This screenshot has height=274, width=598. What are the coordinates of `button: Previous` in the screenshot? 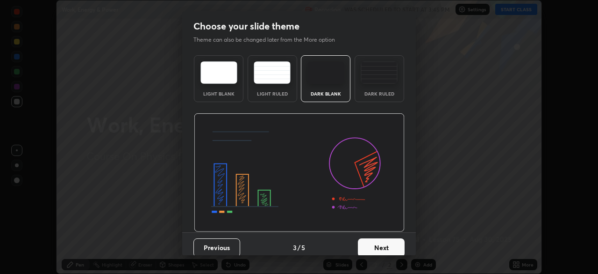 It's located at (217, 247).